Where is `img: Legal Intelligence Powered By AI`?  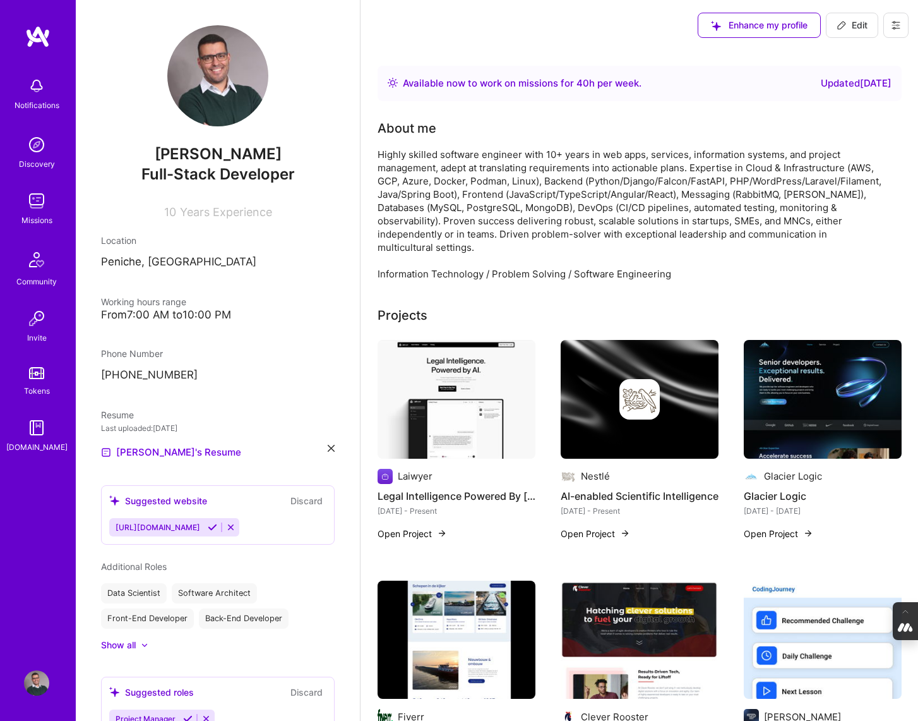 img: Legal Intelligence Powered By AI is located at coordinates (457, 399).